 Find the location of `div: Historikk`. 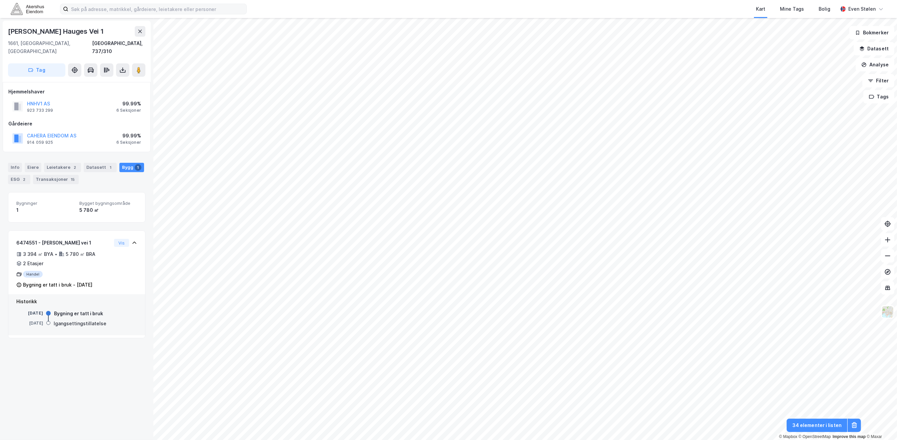

div: Historikk is located at coordinates (77, 301).